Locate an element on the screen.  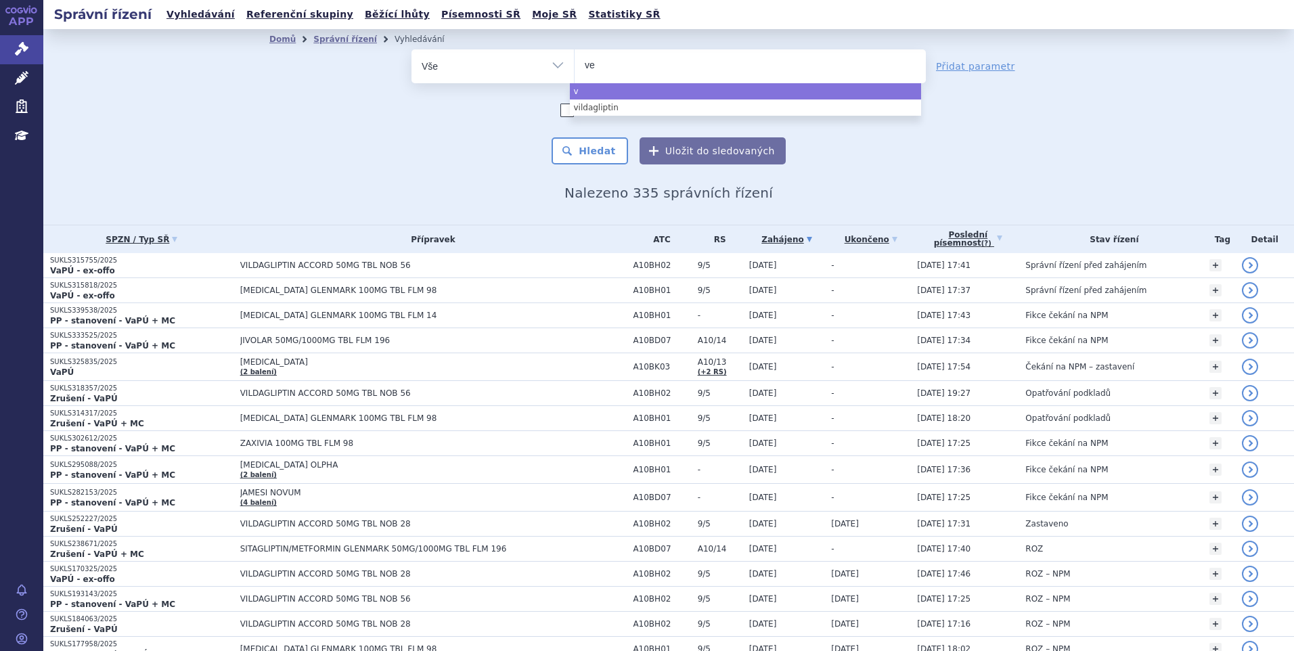
h2: Správní řízení is located at coordinates (103, 14).